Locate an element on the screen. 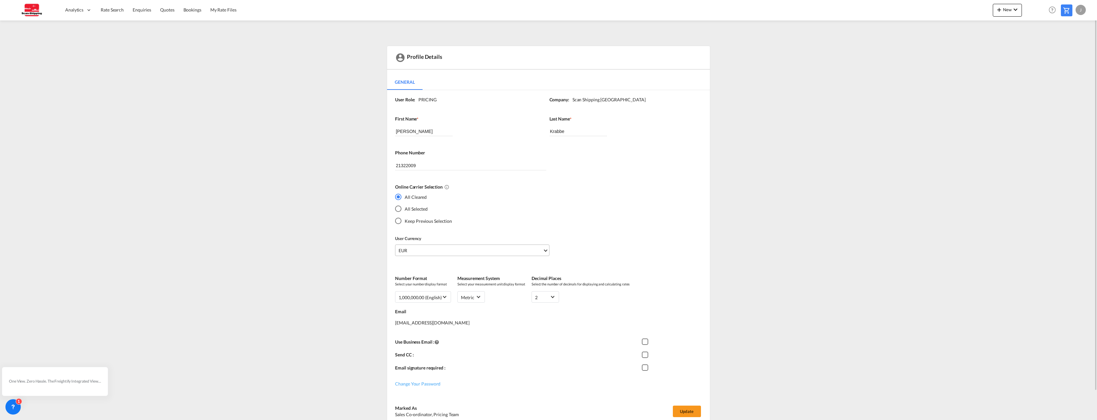 The height and width of the screenshot is (420, 1097). div: Profile Details is located at coordinates (548, 58).